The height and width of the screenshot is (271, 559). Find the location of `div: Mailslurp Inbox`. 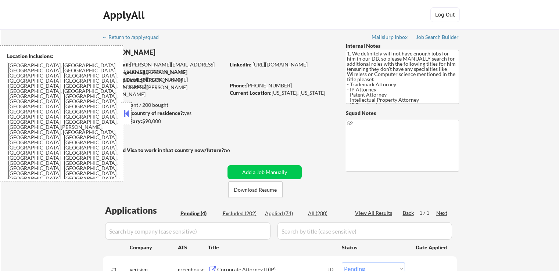

div: Mailslurp Inbox is located at coordinates (390, 37).